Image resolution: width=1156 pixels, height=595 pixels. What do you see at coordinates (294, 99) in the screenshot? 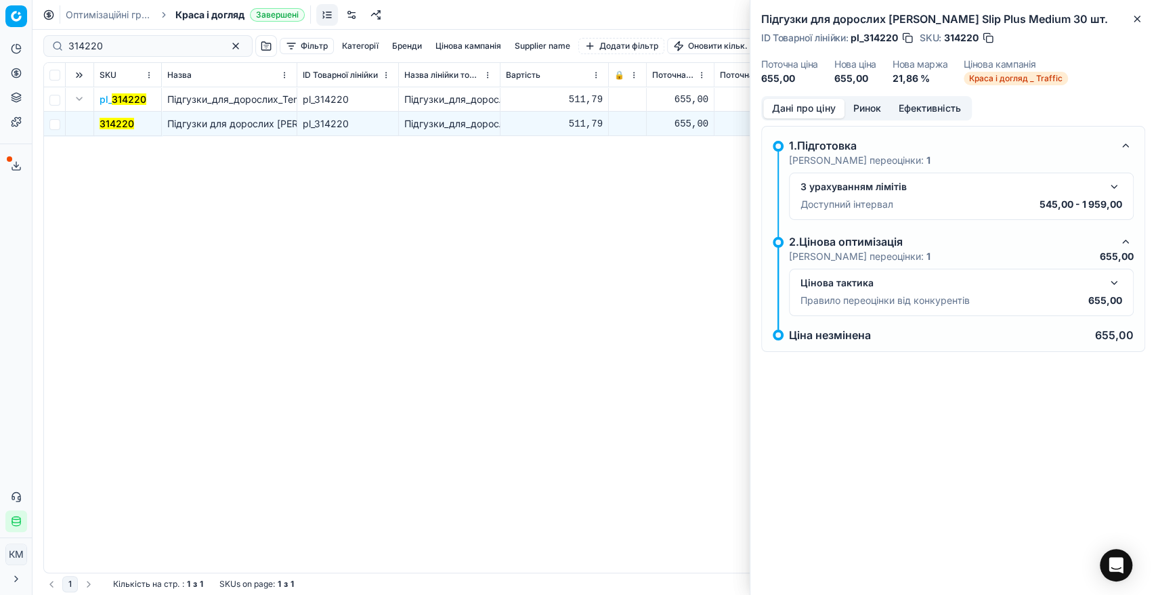
I see `span: Підгузки_для_дорослих_Tena_Slip_Plus_Medium_30_шт.` at bounding box center [294, 99].